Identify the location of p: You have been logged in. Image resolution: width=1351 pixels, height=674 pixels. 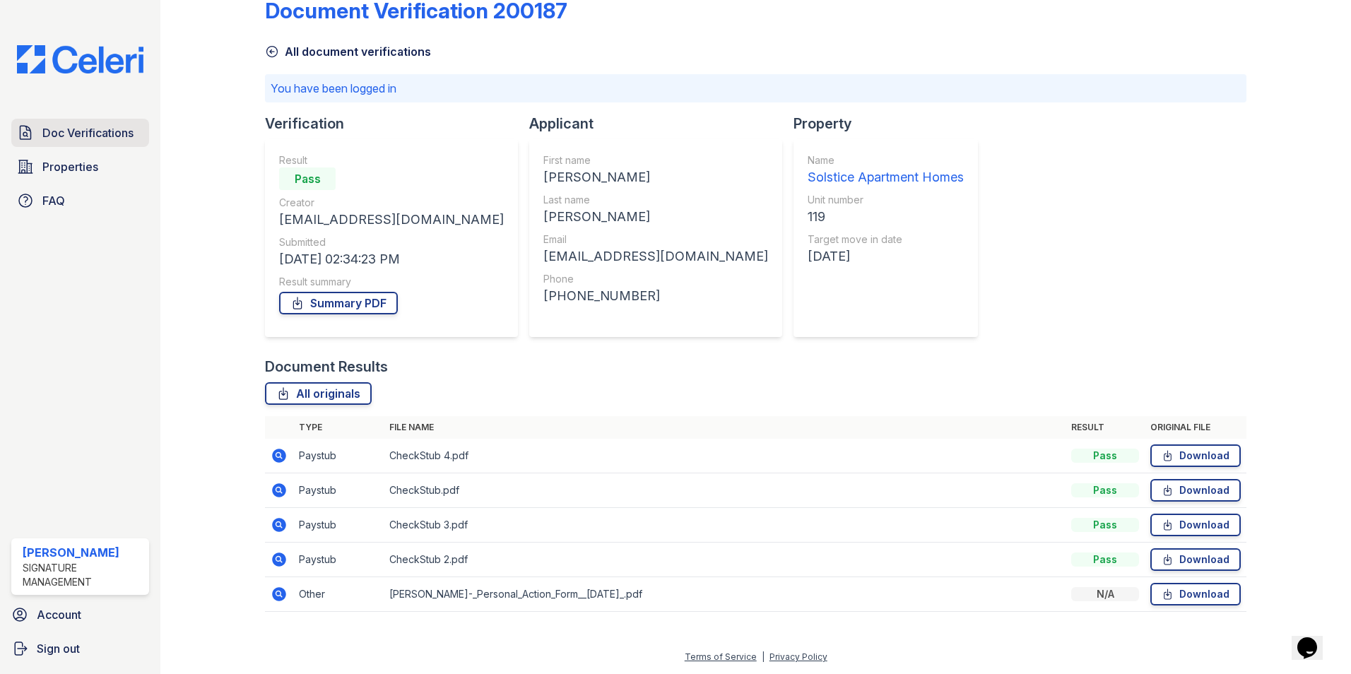
(755, 88).